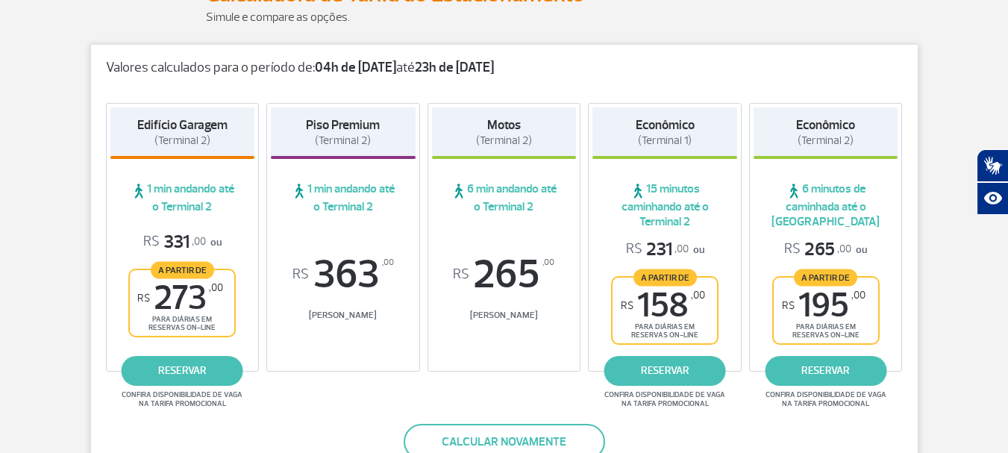 The image size is (1008, 453). I want to click on strong: Motos, so click(503, 125).